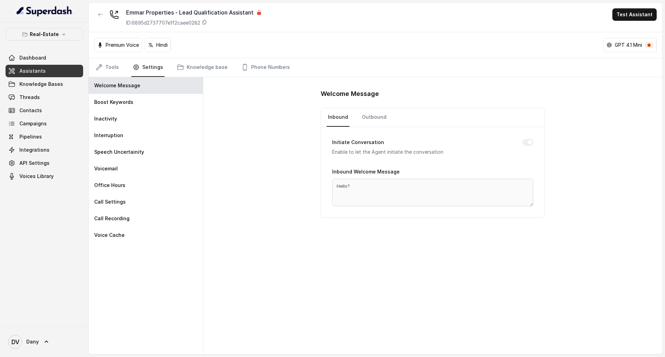 The width and height of the screenshot is (665, 357). I want to click on textarea: Hello?, so click(432, 193).